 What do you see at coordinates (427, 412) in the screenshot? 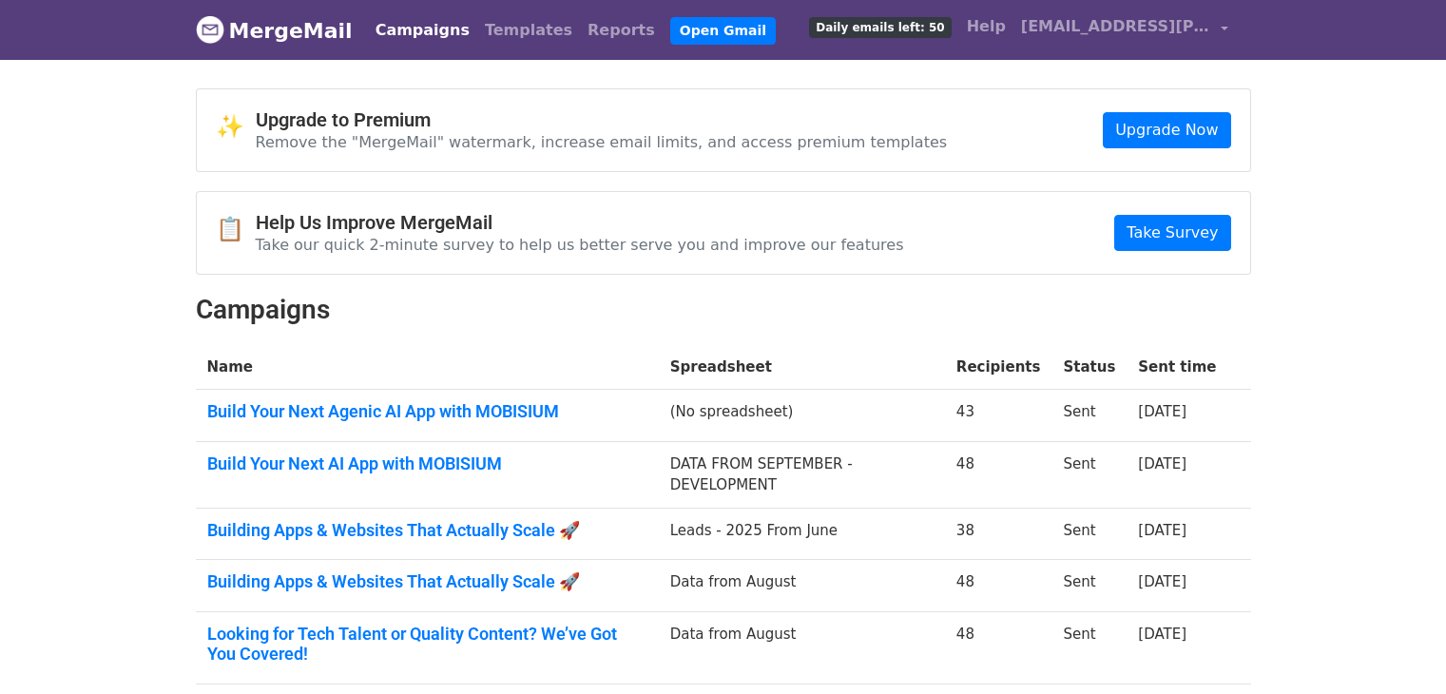
I see `a: Build Your Next Agenic AI App with MOBISIUM` at bounding box center [427, 412].